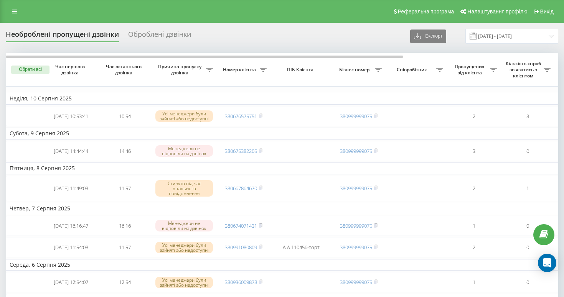 The image size is (564, 297). What do you see at coordinates (524, 69) in the screenshot?
I see `span: Кількість спроб зв'язатись з клієнтом` at bounding box center [524, 69].